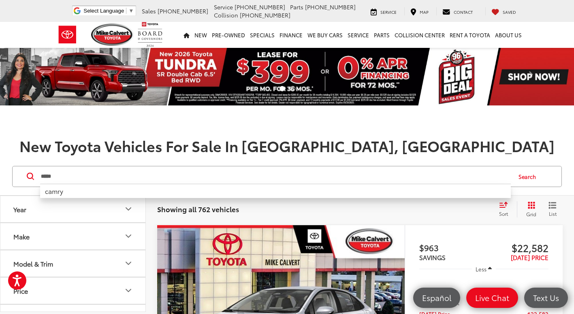 The width and height of the screenshot is (574, 314). Describe the element at coordinates (201, 35) in the screenshot. I see `a: New` at that location.